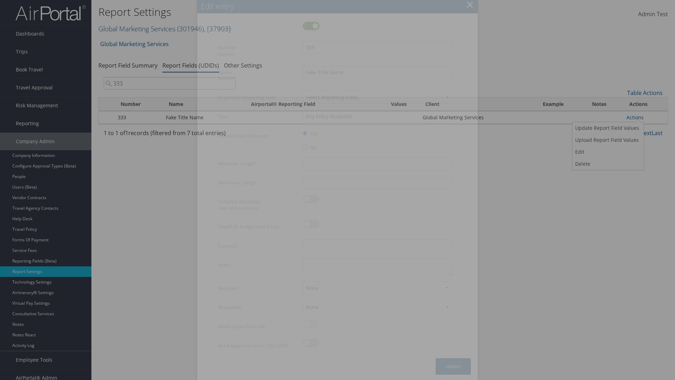  Describe the element at coordinates (453, 366) in the screenshot. I see `button: Update` at that location.